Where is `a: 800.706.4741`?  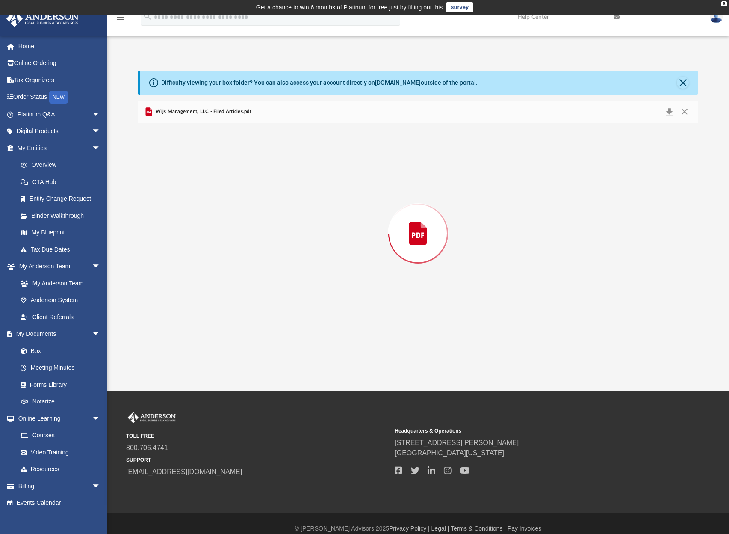 a: 800.706.4741 is located at coordinates (147, 447).